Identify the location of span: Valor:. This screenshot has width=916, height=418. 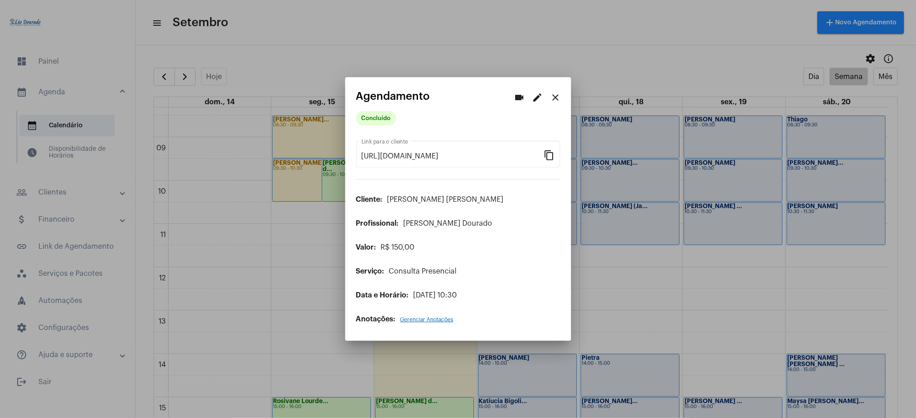
(366, 248).